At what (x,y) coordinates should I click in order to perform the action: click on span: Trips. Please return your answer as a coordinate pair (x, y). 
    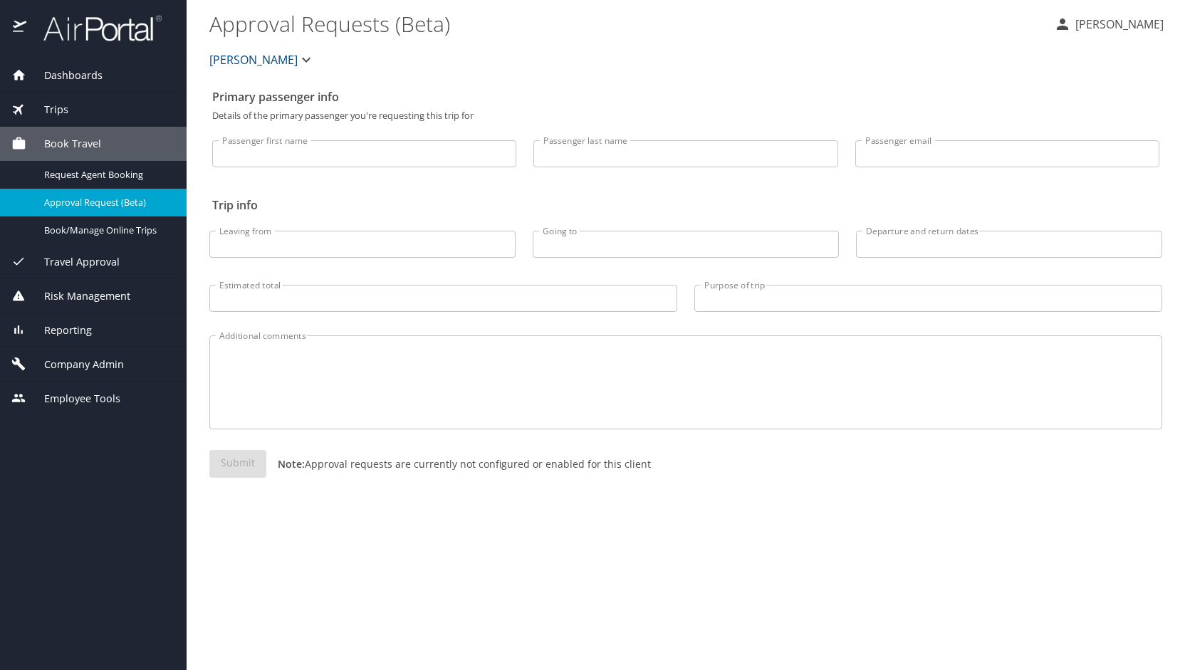
    Looking at the image, I should click on (47, 110).